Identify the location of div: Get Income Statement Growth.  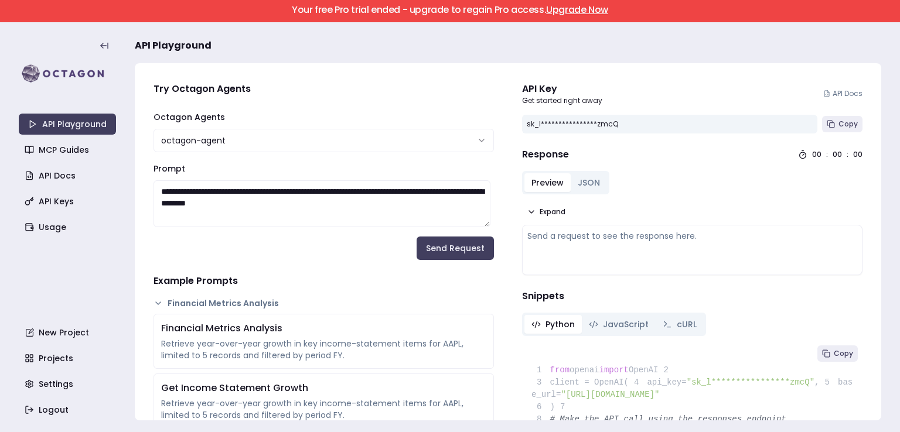
(323, 388).